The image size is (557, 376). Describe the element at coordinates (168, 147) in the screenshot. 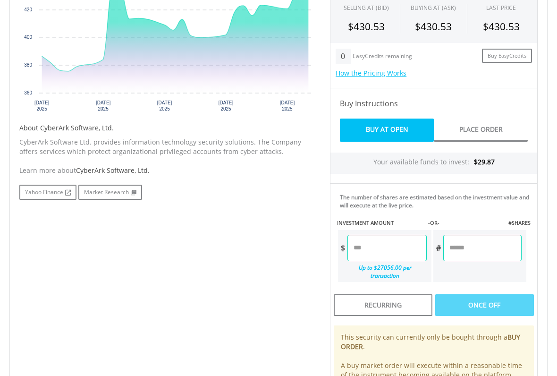

I see `p: CyberArk Software Ltd. provides information technology security solutions. The Company offers ser...` at that location.